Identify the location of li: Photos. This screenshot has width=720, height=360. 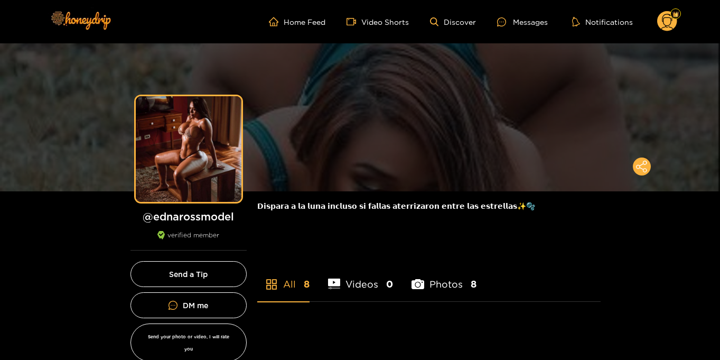
(444, 277).